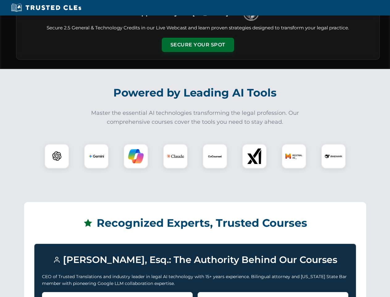 The image size is (390, 297). I want to click on div: Claude, so click(176, 156).